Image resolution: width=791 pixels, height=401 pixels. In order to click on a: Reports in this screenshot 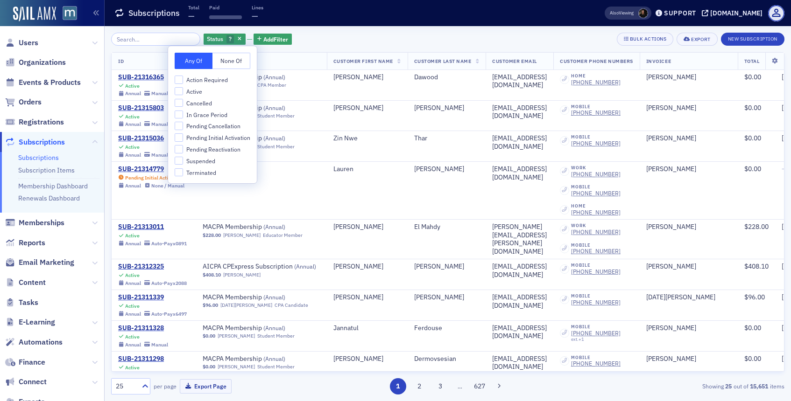, I will do `click(25, 243)`.